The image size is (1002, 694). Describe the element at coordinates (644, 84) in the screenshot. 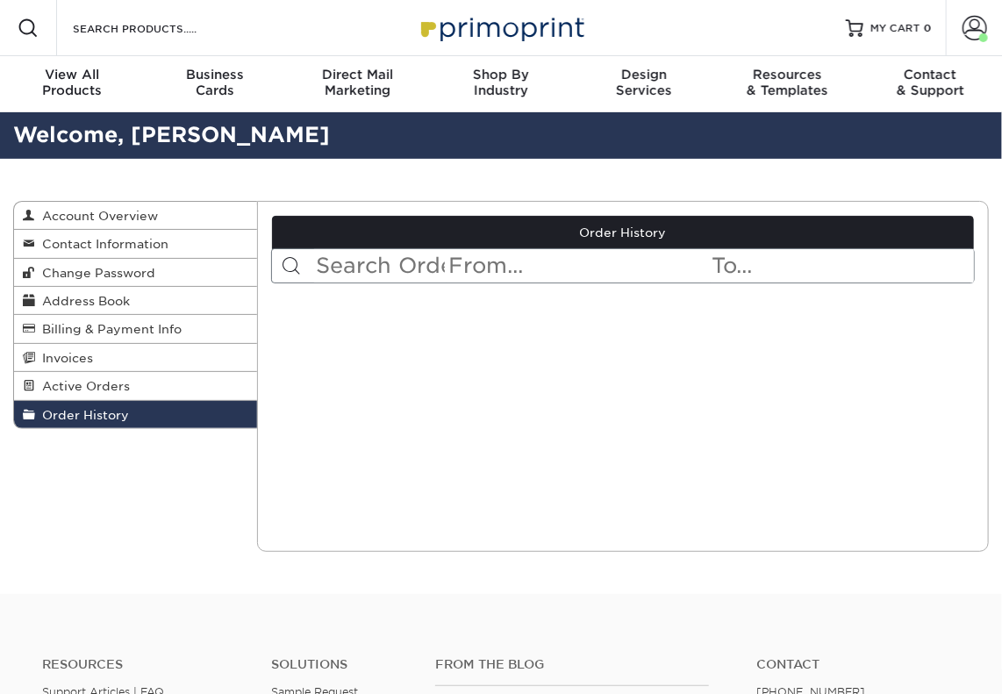

I see `a: DesignServices` at that location.